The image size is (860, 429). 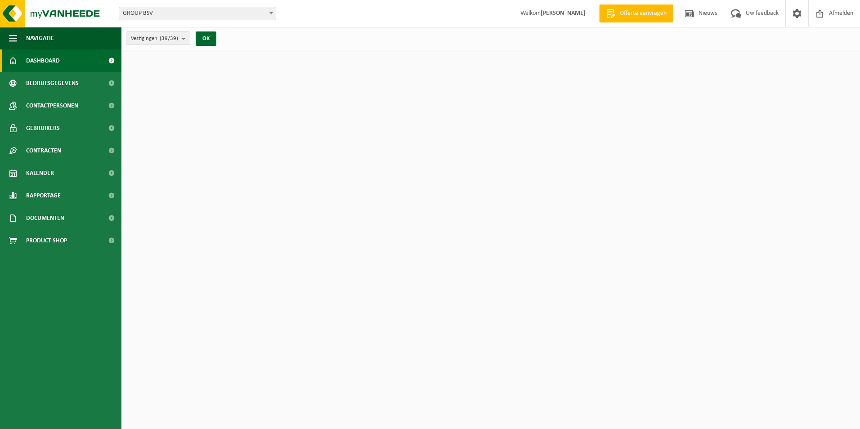 I want to click on span: Rapportage, so click(x=43, y=196).